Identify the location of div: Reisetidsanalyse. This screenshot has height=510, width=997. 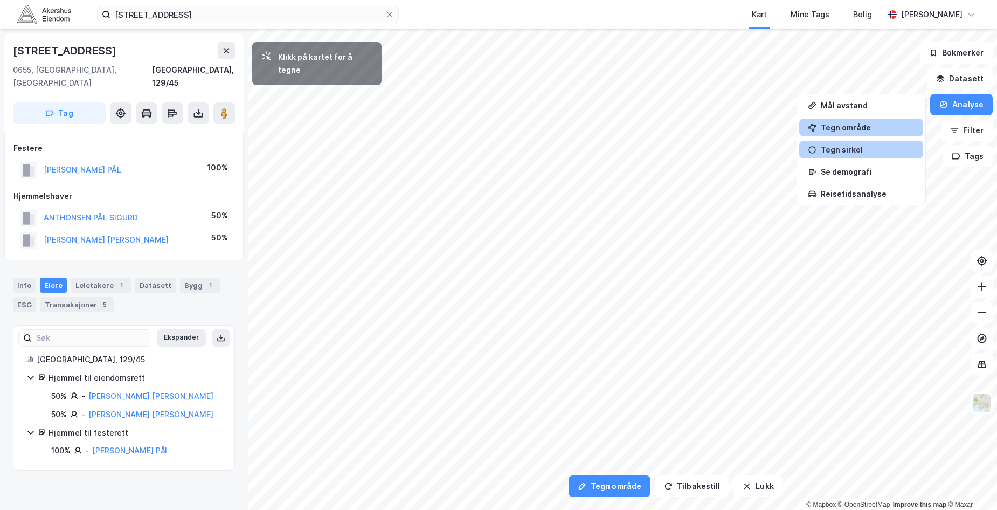
(867, 193).